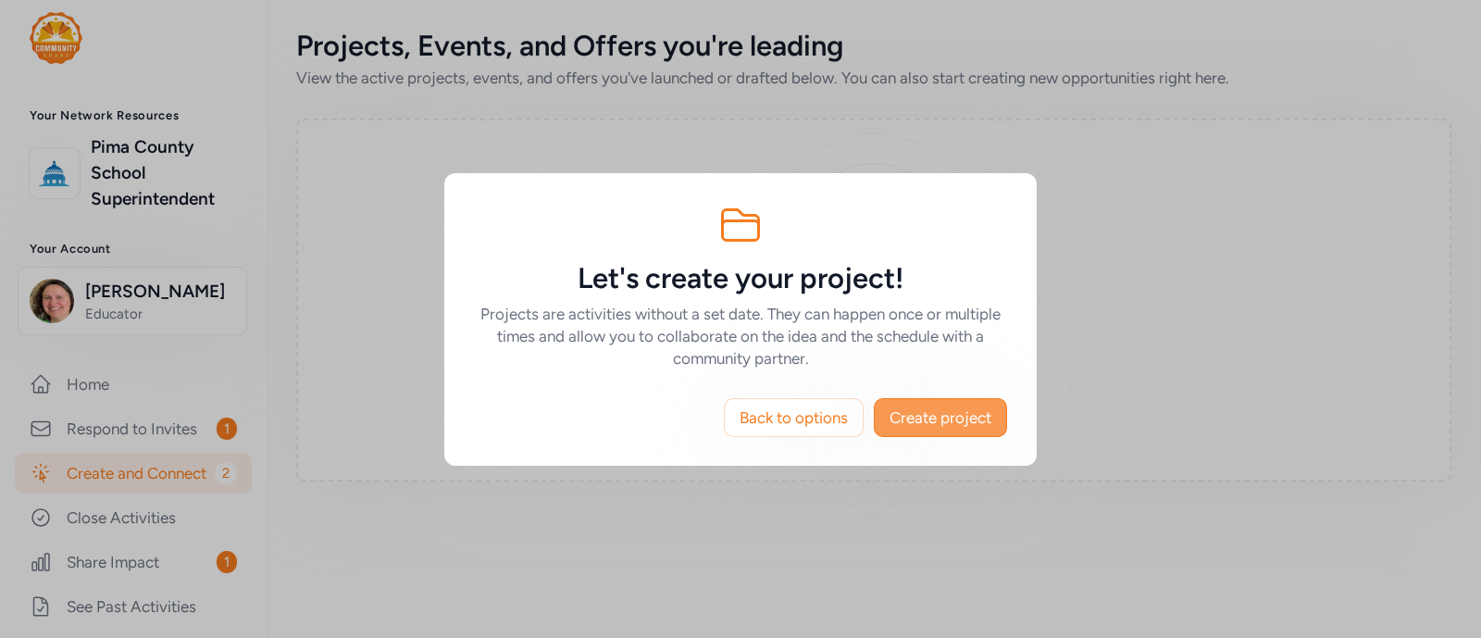 The height and width of the screenshot is (638, 1481). What do you see at coordinates (940, 417) in the screenshot?
I see `span: Create project` at bounding box center [940, 417].